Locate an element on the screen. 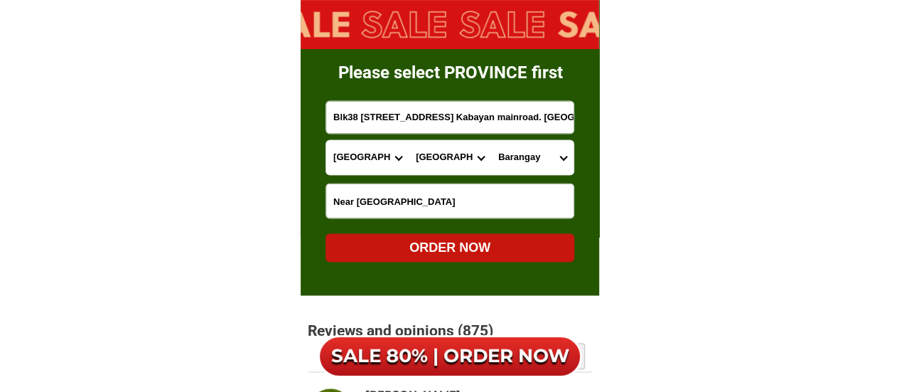 The width and height of the screenshot is (899, 392). select: Select district is located at coordinates (450, 157).